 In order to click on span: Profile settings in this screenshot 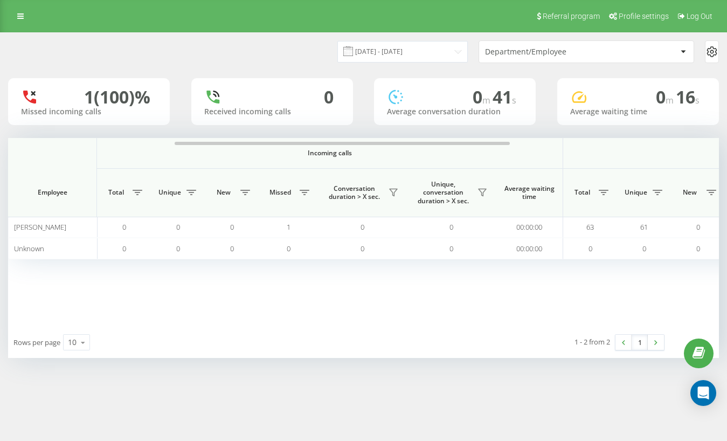, I will do `click(644, 16)`.